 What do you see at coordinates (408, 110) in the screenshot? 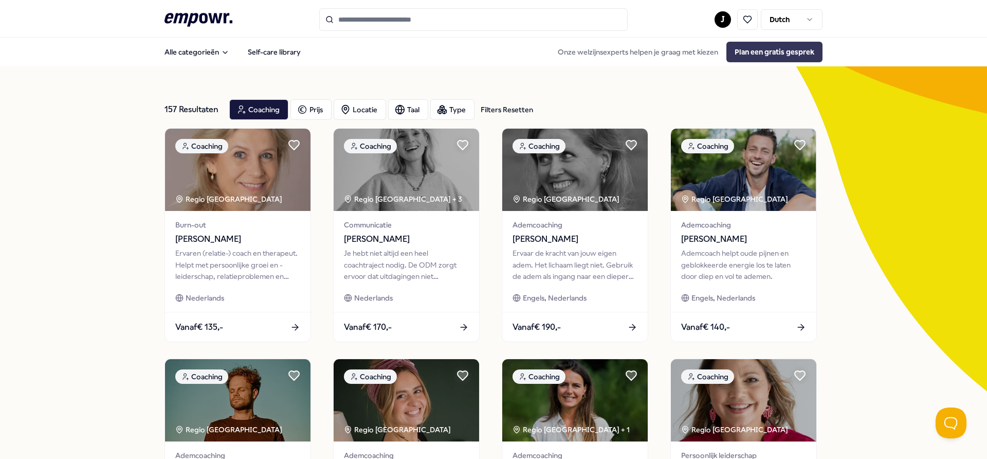
I see `button: Taal` at bounding box center [408, 110].